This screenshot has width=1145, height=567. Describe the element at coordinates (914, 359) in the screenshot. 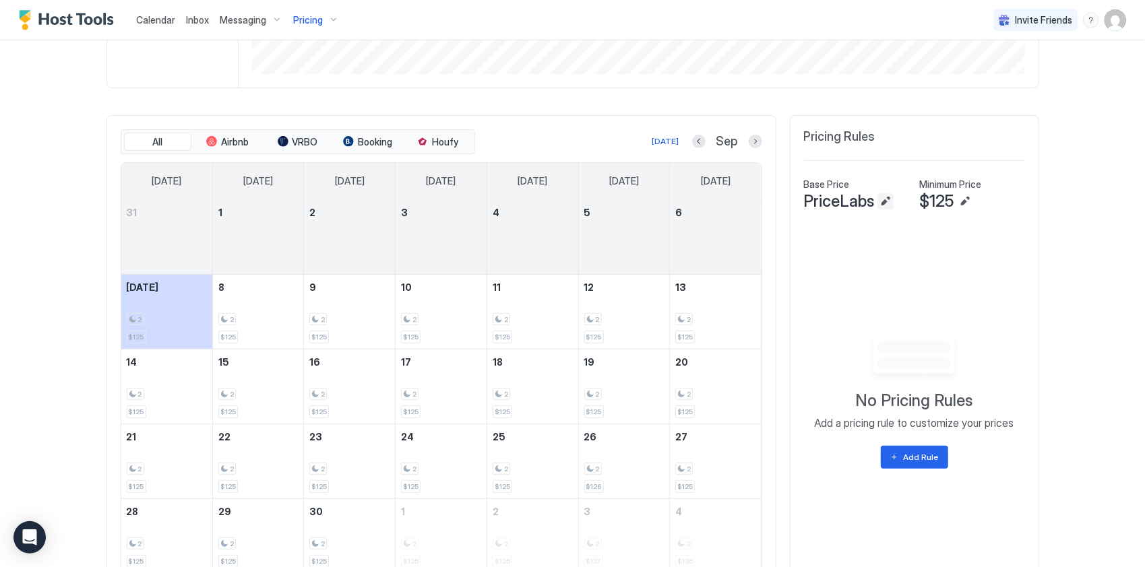

I see `div: Empty image` at that location.